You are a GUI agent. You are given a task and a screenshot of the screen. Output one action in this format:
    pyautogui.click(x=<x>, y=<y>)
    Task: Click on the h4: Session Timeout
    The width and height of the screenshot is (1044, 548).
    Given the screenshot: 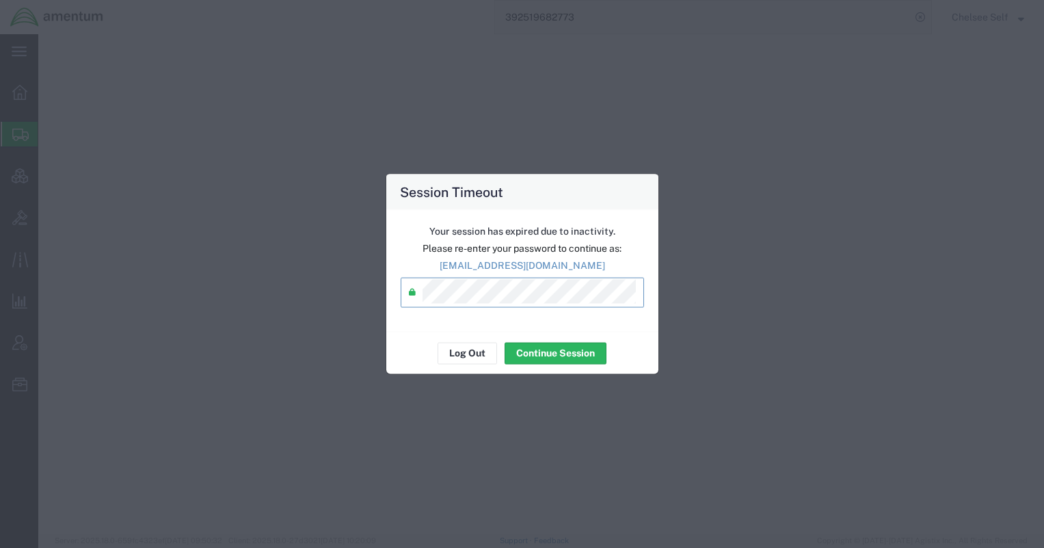 What is the action you would take?
    pyautogui.click(x=451, y=191)
    